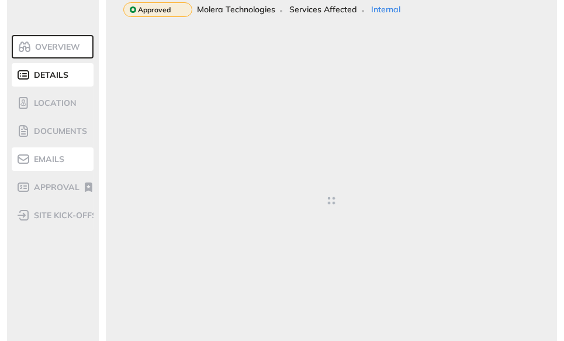  What do you see at coordinates (236, 9) in the screenshot?
I see `span: Molera Technologies` at bounding box center [236, 9].